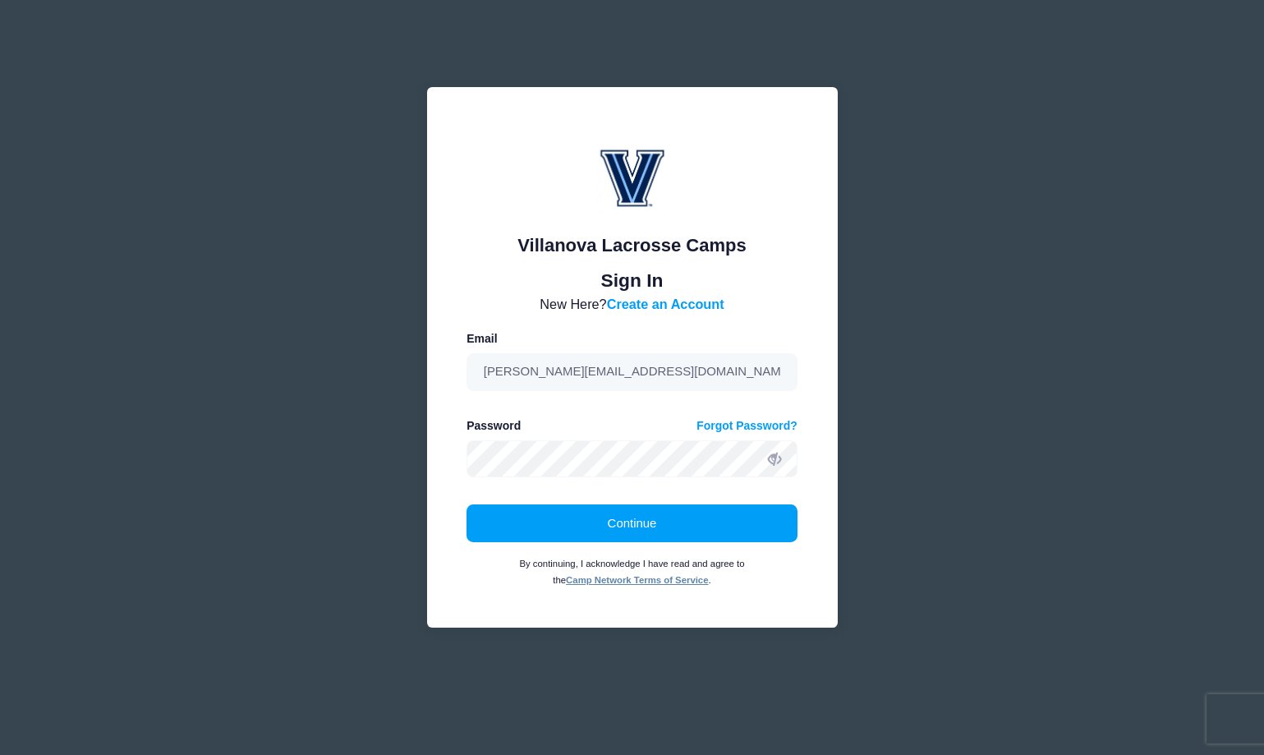 The image size is (1264, 755). What do you see at coordinates (494, 425) in the screenshot?
I see `label: Password` at bounding box center [494, 425].